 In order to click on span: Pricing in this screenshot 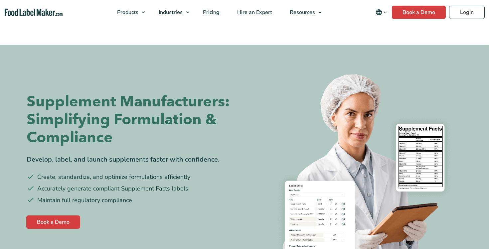, I will do `click(211, 12)`.